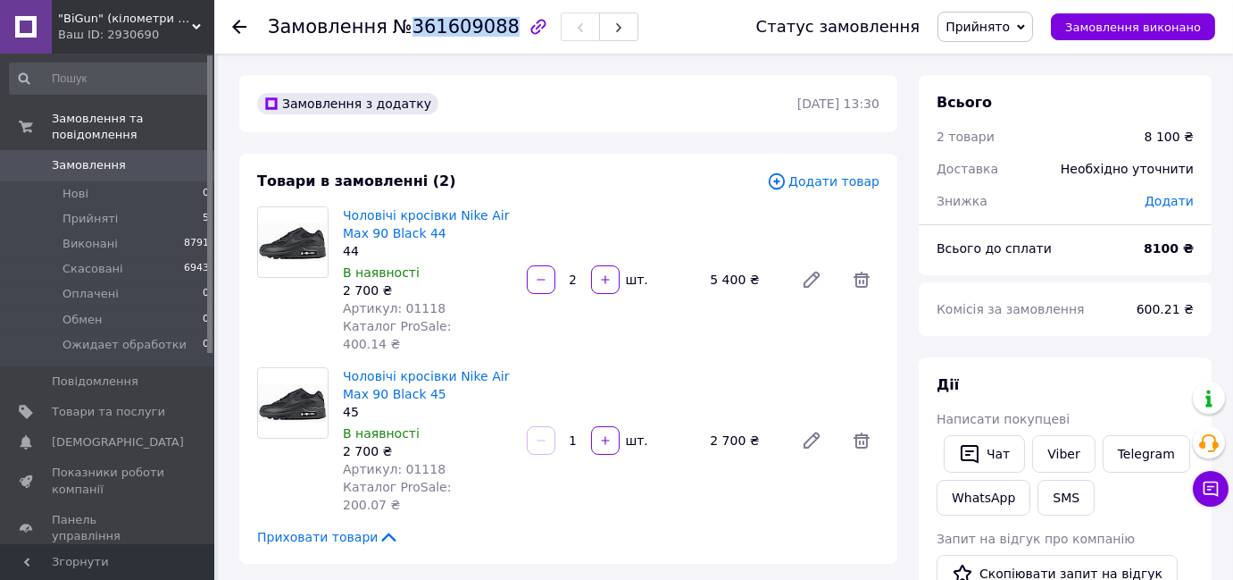 The height and width of the screenshot is (580, 1233). What do you see at coordinates (75, 194) in the screenshot?
I see `span: Нові` at bounding box center [75, 194].